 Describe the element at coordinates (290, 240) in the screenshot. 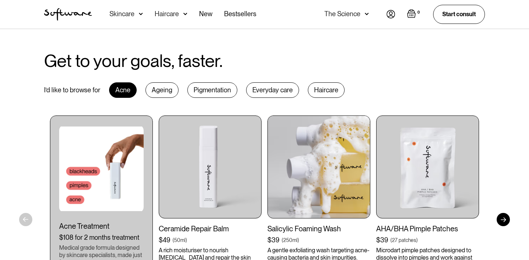

I see `div: 250ml` at that location.